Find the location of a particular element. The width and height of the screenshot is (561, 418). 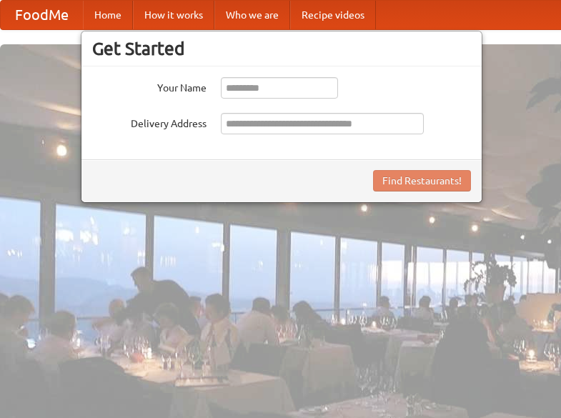

button: Find Restaurants! is located at coordinates (421, 181).